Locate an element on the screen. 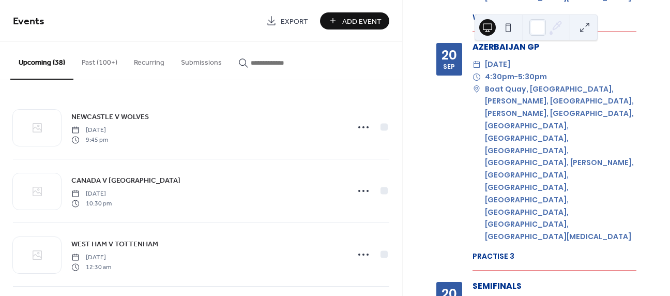  span: 4:30pm is located at coordinates (500, 77).